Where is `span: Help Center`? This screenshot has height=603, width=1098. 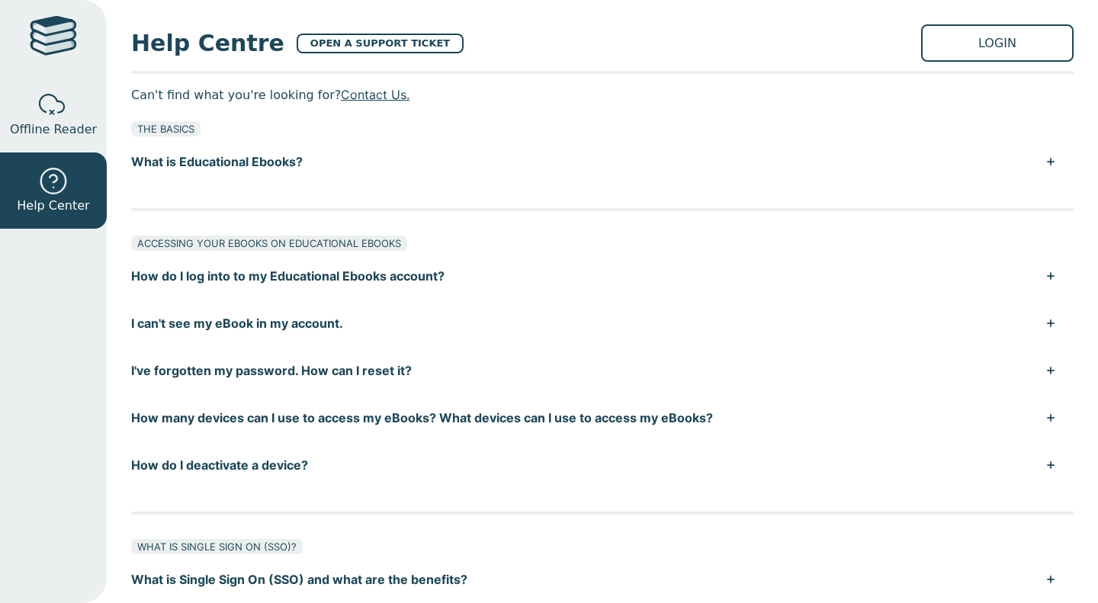
span: Help Center is located at coordinates (53, 206).